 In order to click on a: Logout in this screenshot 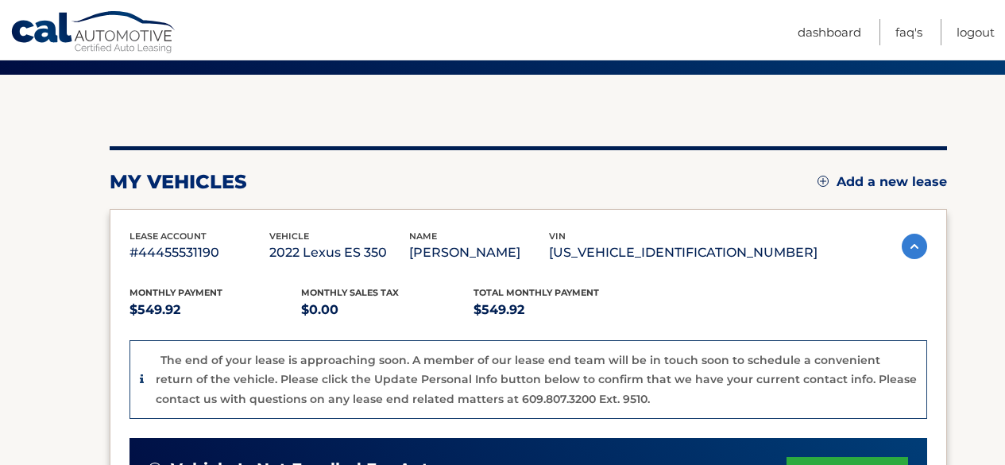, I will do `click(976, 32)`.